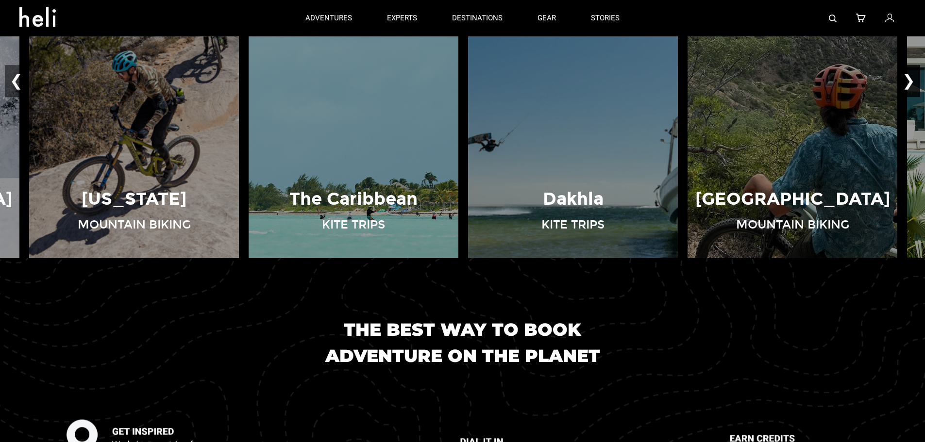 Image resolution: width=925 pixels, height=442 pixels. I want to click on img: search-bar-icon.svg, so click(832, 18).